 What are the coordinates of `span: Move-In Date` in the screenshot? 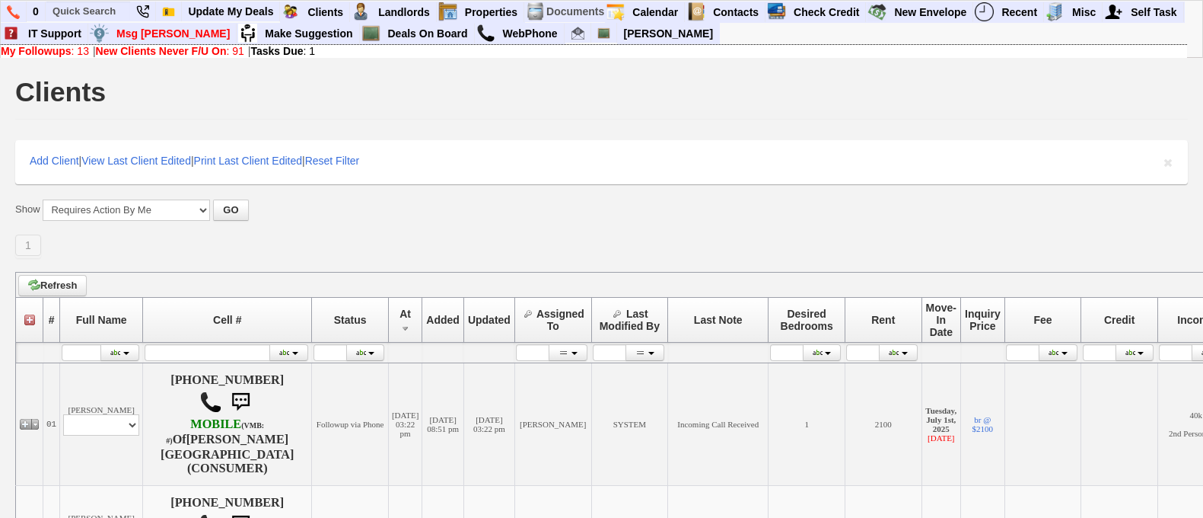 It's located at (942, 320).